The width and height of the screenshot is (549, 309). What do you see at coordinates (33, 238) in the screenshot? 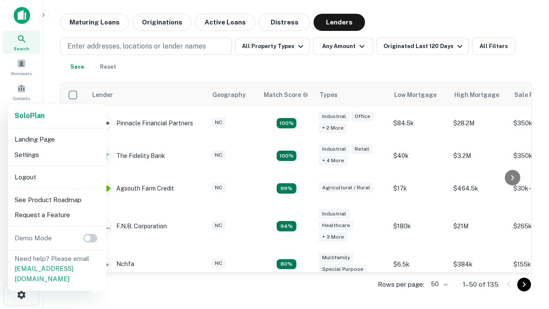
I see `p: Demo Mode` at bounding box center [33, 238].